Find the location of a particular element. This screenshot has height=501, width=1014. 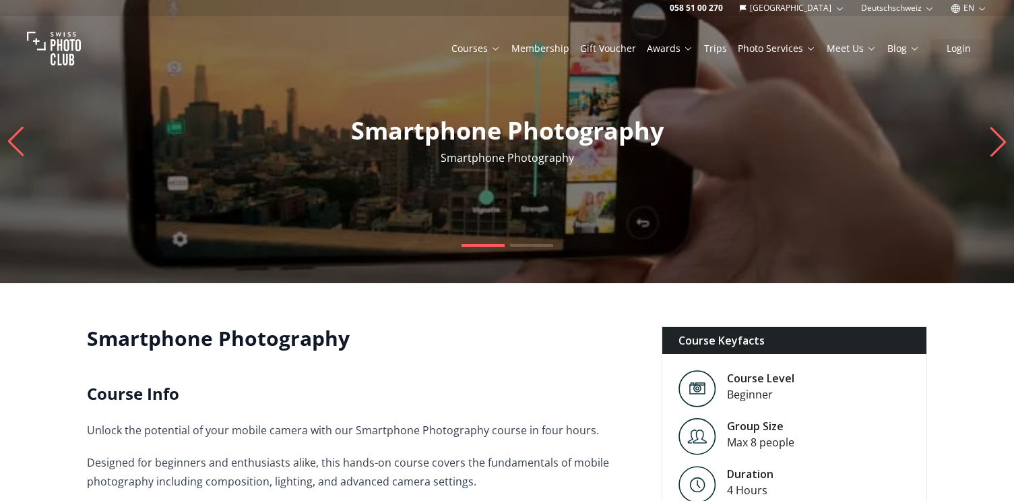

img: Swiss photo club is located at coordinates (54, 49).